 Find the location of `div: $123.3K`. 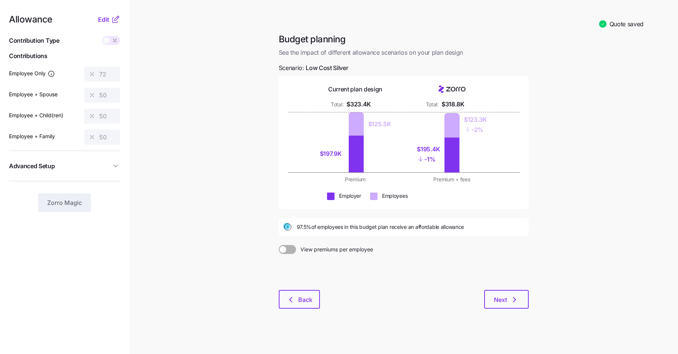

div: $123.3K is located at coordinates (475, 119).